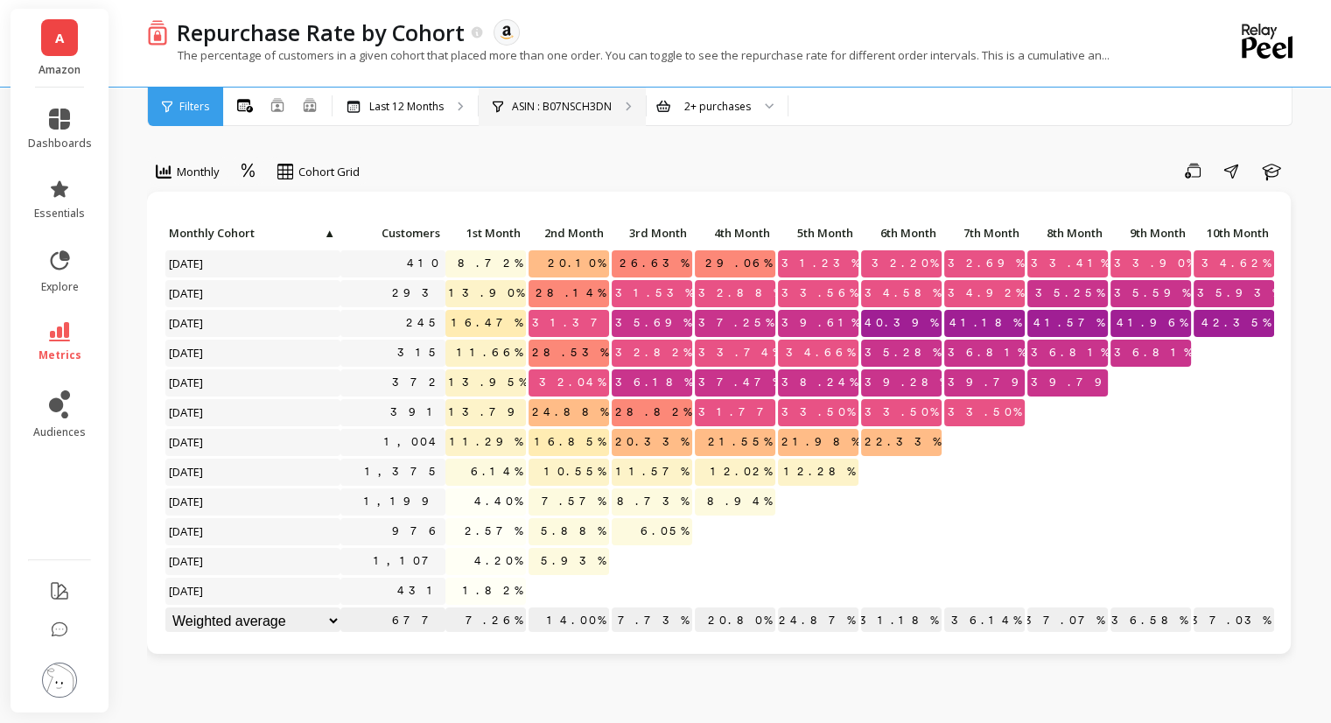  What do you see at coordinates (393, 620) in the screenshot?
I see `p: 677` at bounding box center [393, 620].